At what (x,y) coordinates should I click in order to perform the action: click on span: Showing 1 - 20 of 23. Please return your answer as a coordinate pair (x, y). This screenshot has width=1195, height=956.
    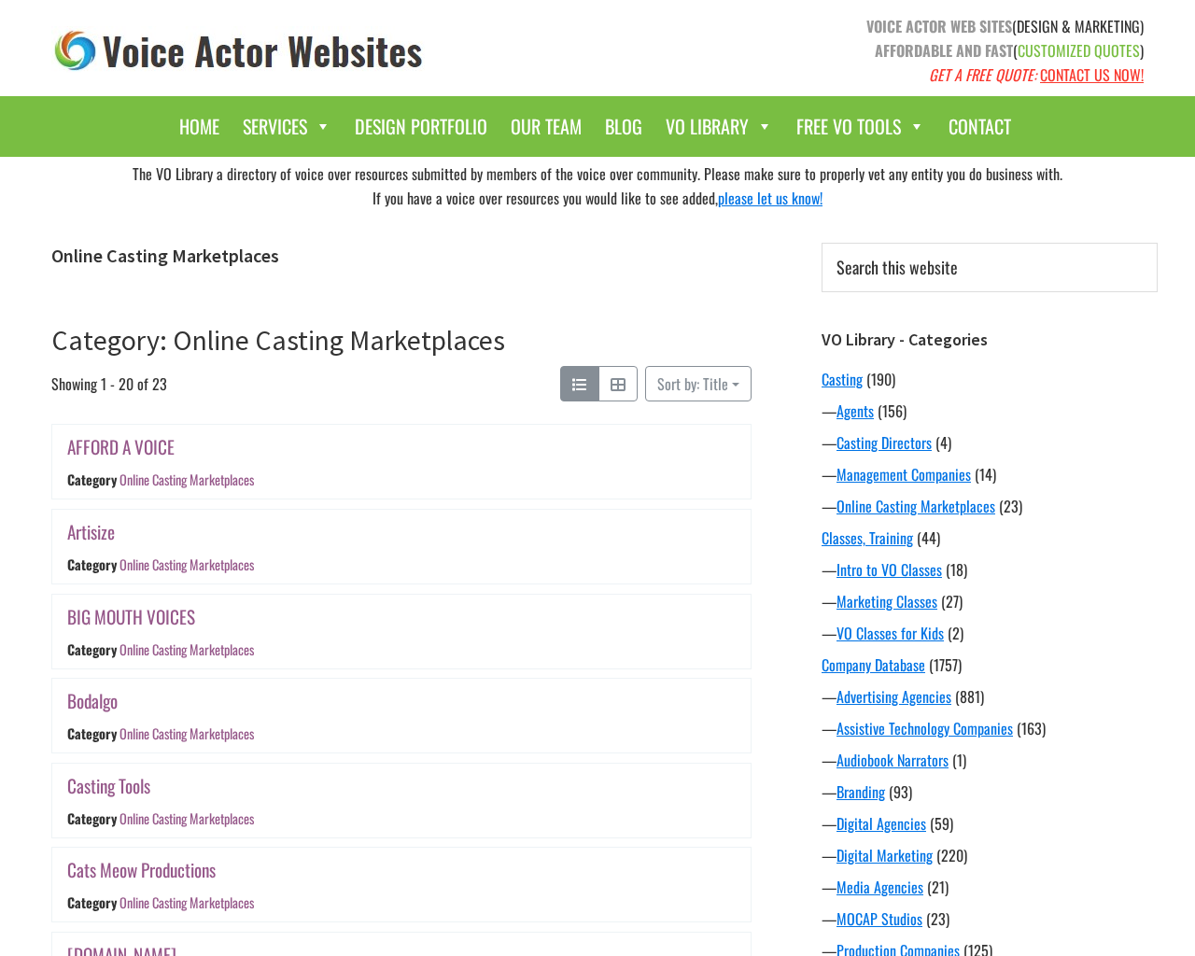
    Looking at the image, I should click on (109, 384).